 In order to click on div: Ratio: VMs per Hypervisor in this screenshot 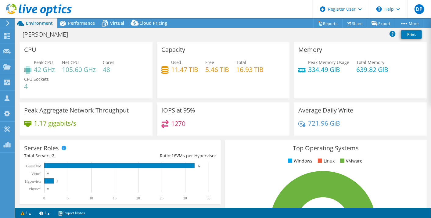, I will do `click(168, 156)`.